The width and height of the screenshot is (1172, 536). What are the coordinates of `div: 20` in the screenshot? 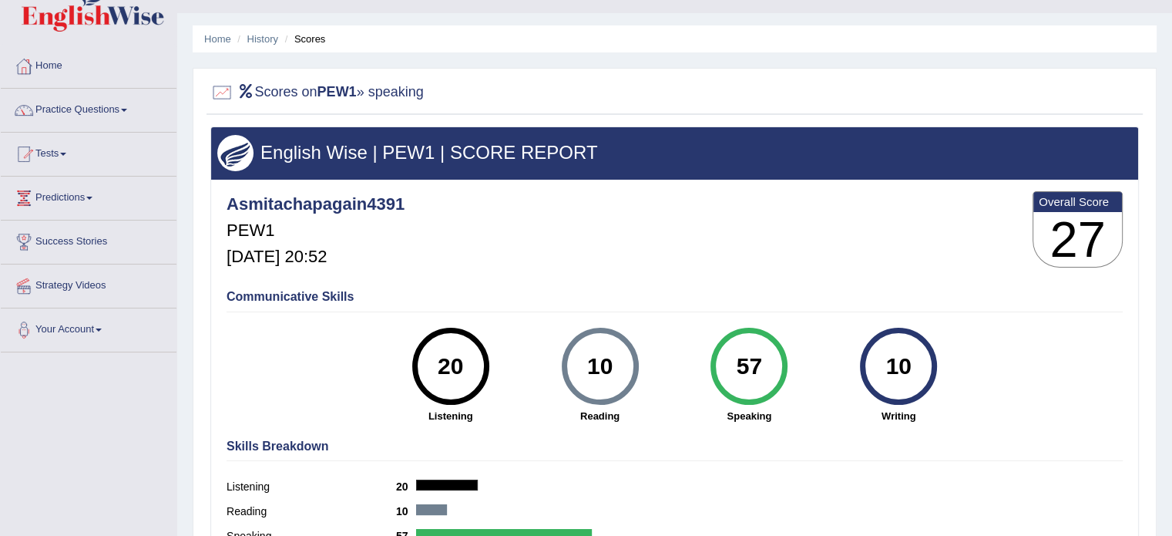 It's located at (450, 366).